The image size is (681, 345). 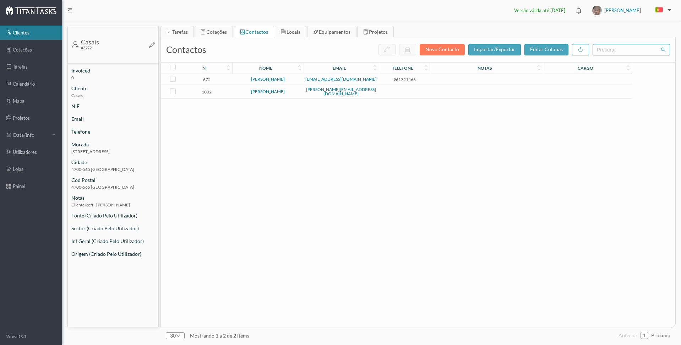 What do you see at coordinates (113, 106) in the screenshot?
I see `div: NIF` at bounding box center [113, 106].